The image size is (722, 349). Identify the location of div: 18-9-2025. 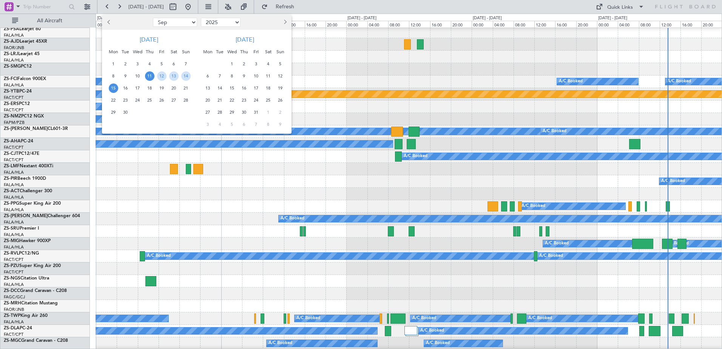
(150, 88).